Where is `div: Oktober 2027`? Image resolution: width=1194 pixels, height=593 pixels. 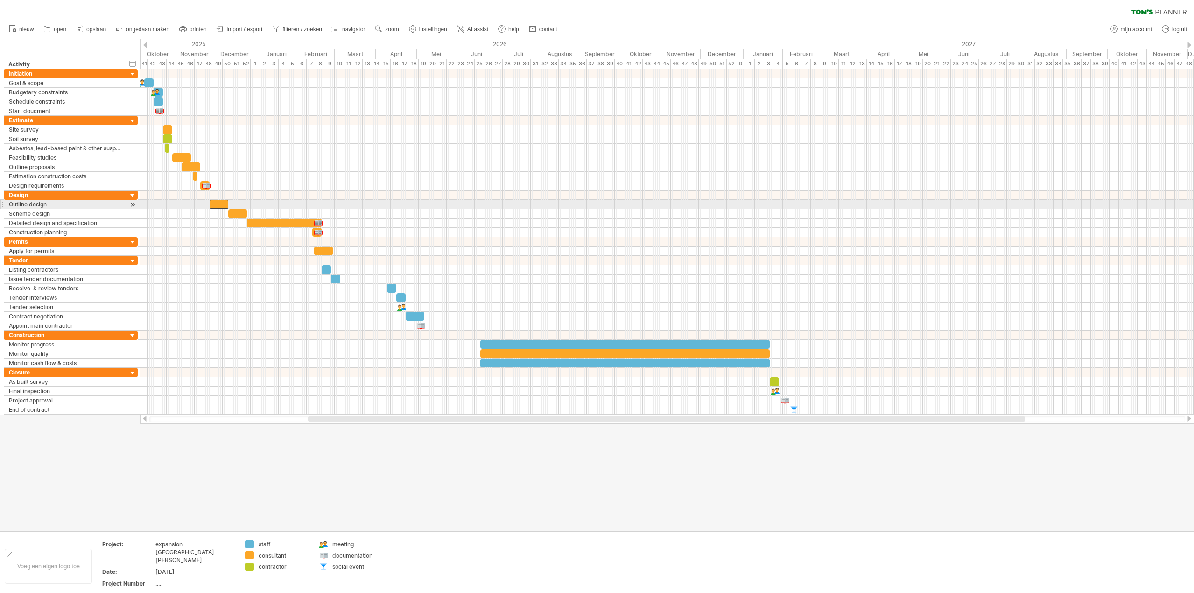
div: Oktober 2027 is located at coordinates (1128, 54).